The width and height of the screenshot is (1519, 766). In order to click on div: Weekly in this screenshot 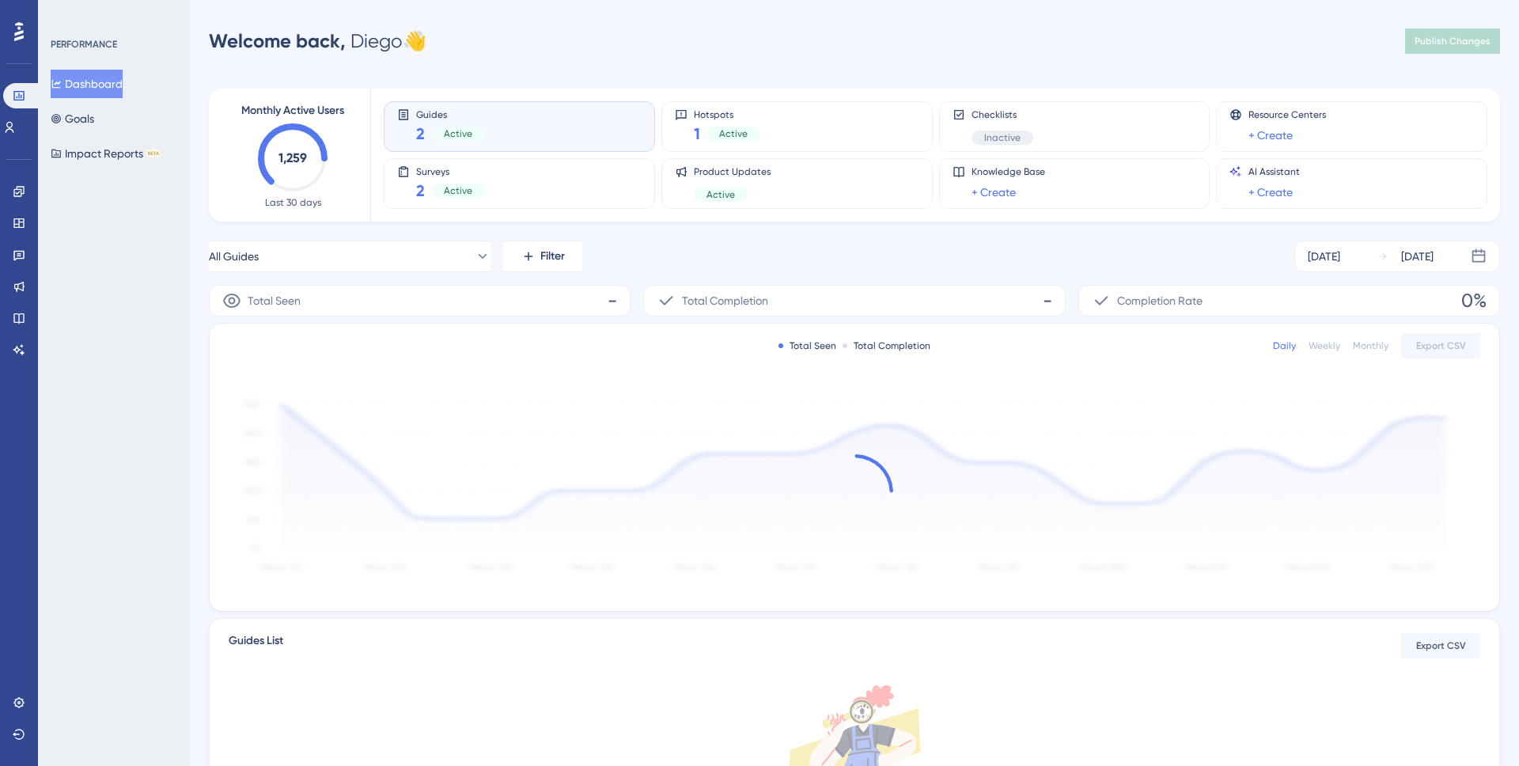, I will do `click(1324, 346)`.